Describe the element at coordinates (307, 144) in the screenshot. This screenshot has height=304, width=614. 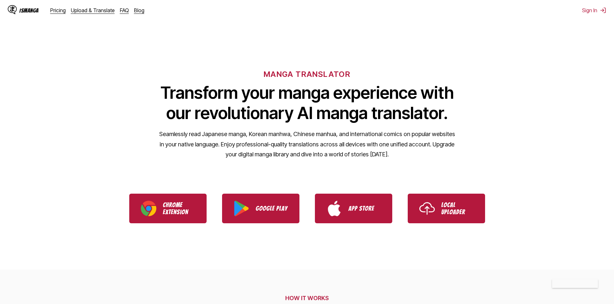
I see `p: Seamlessly read Japanese manga, Korean manhwa, Chinese manhua, and international comics on popula...` at that location.